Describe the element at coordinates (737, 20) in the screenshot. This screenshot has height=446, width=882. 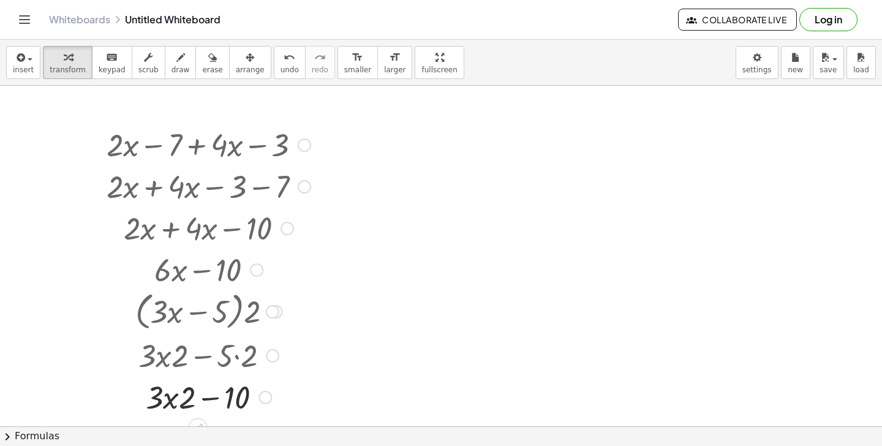
I see `button: Collaborate Live` at that location.